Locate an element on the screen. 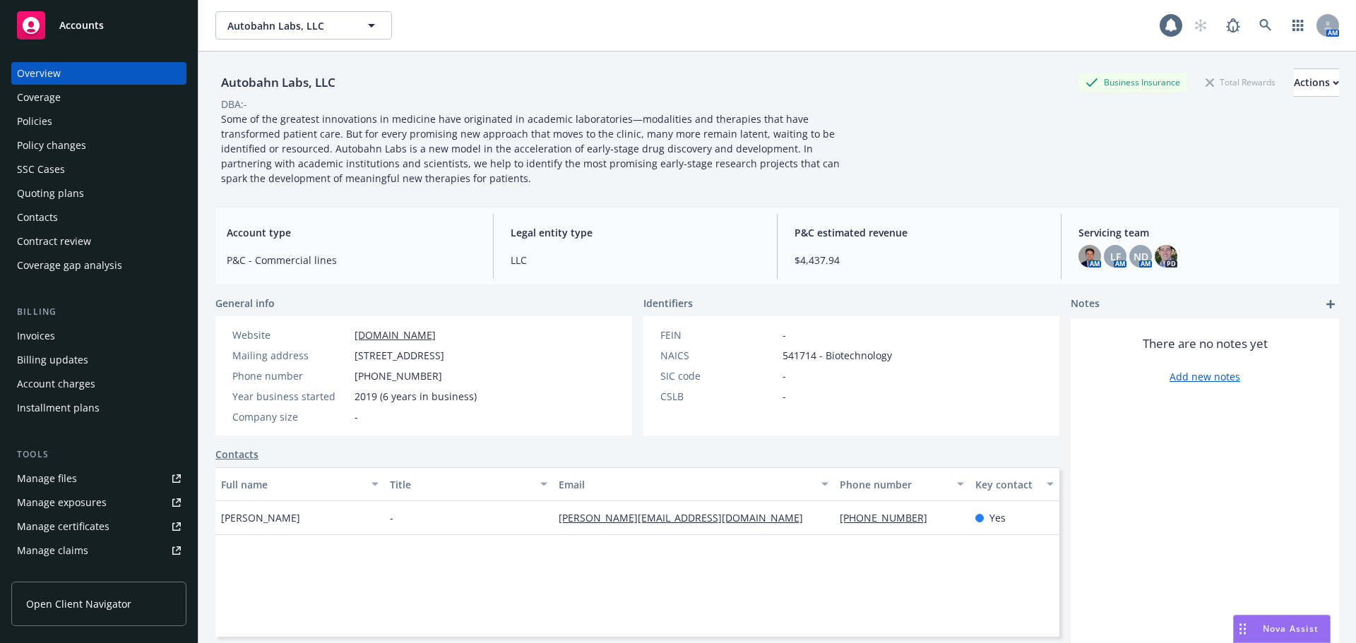 This screenshot has width=1356, height=643. button: Actions is located at coordinates (1316, 83).